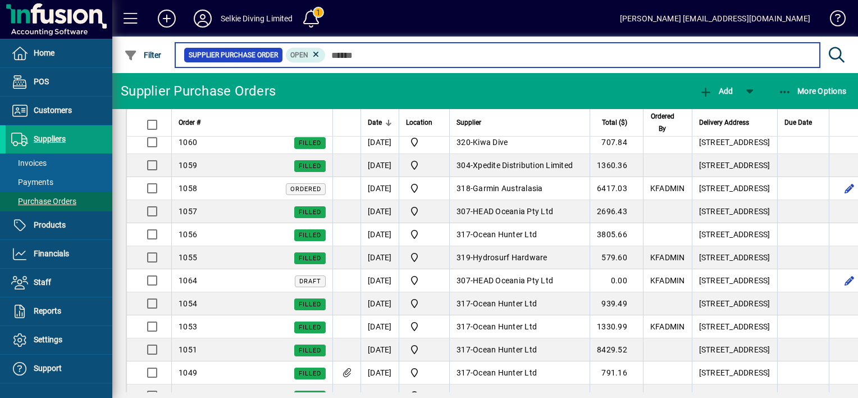 Image resolution: width=858 pixels, height=398 pixels. I want to click on span: Financials, so click(51, 253).